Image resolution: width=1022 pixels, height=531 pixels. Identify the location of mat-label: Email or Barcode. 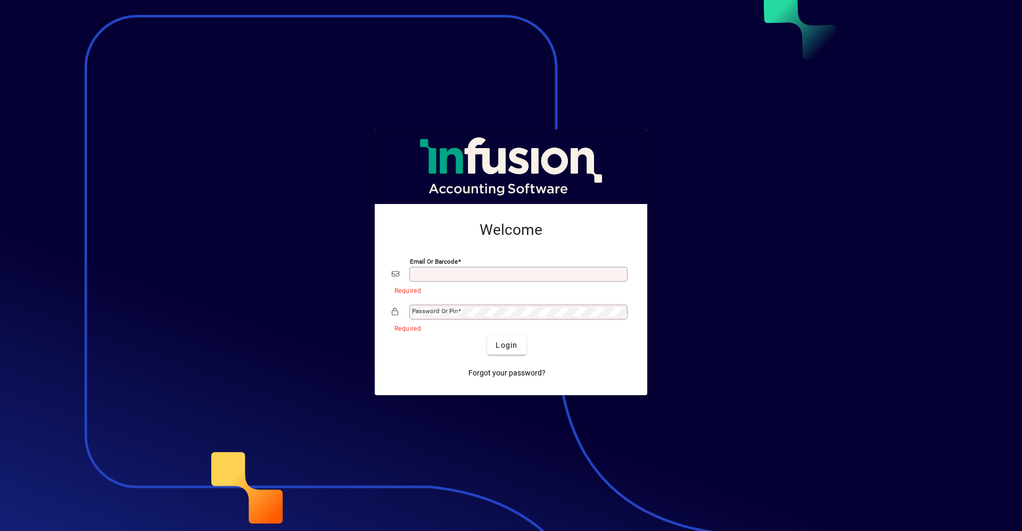
(434, 261).